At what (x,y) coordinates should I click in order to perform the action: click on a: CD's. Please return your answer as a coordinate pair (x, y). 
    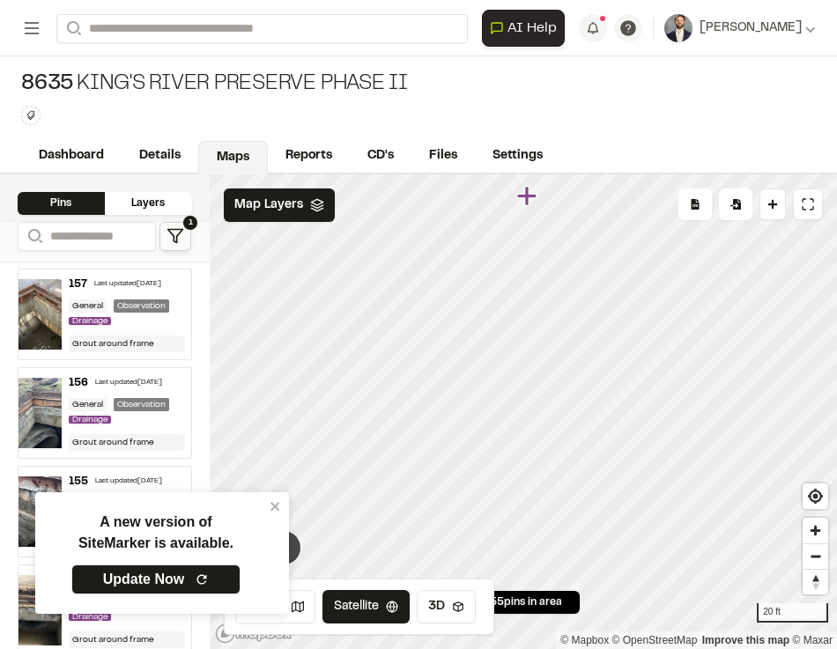
    Looking at the image, I should click on (380, 156).